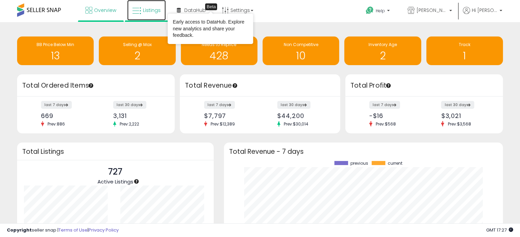  Describe the element at coordinates (464, 56) in the screenshot. I see `h1: 1` at that location.